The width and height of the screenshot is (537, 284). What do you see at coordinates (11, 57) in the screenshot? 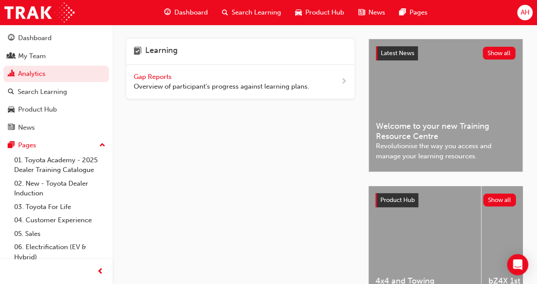
I see `span: people-icon` at bounding box center [11, 57].